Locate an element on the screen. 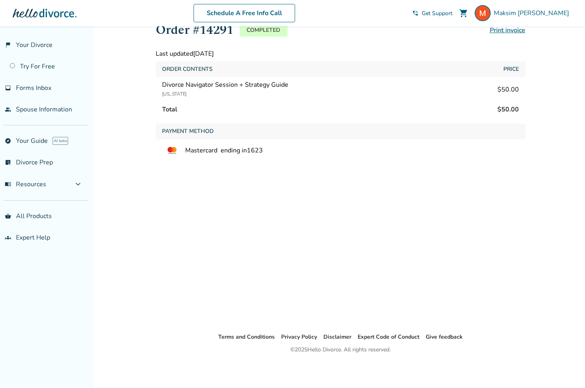 The width and height of the screenshot is (585, 388). span: Order Contents is located at coordinates (187, 69).